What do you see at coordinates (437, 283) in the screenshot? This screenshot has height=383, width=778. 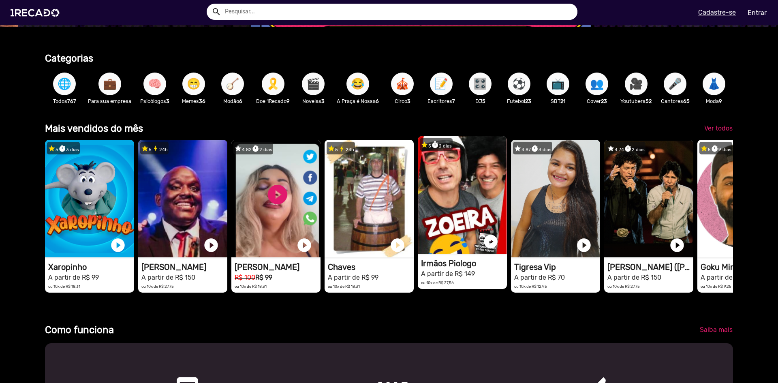 I see `small: ou 10x de R$ 27,56` at bounding box center [437, 283].